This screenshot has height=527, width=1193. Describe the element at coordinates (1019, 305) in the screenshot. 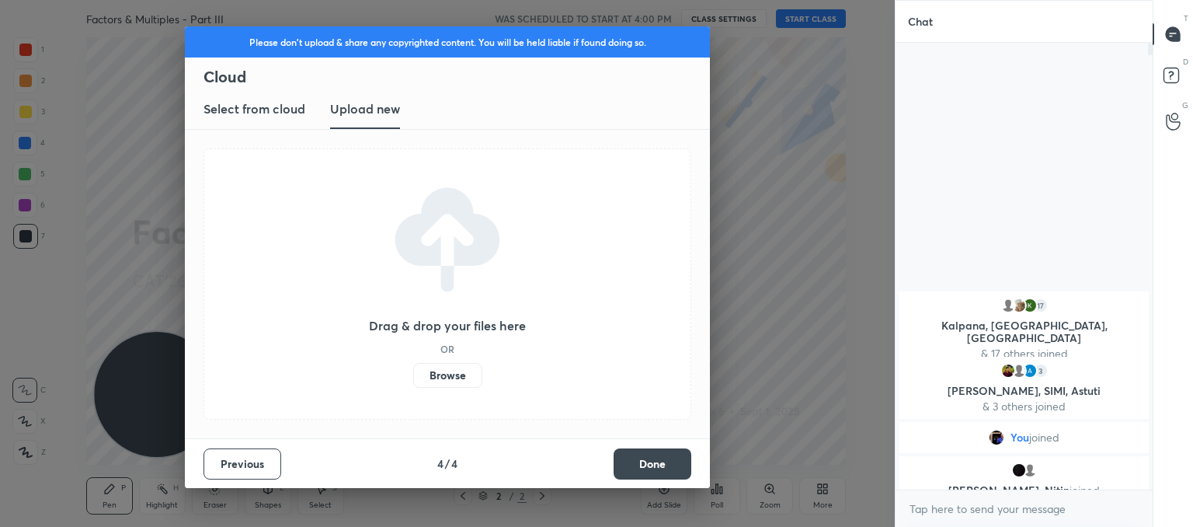

I see `img: 388dd7646af54b87b001ab64d7b38d2e.jpg` at that location.